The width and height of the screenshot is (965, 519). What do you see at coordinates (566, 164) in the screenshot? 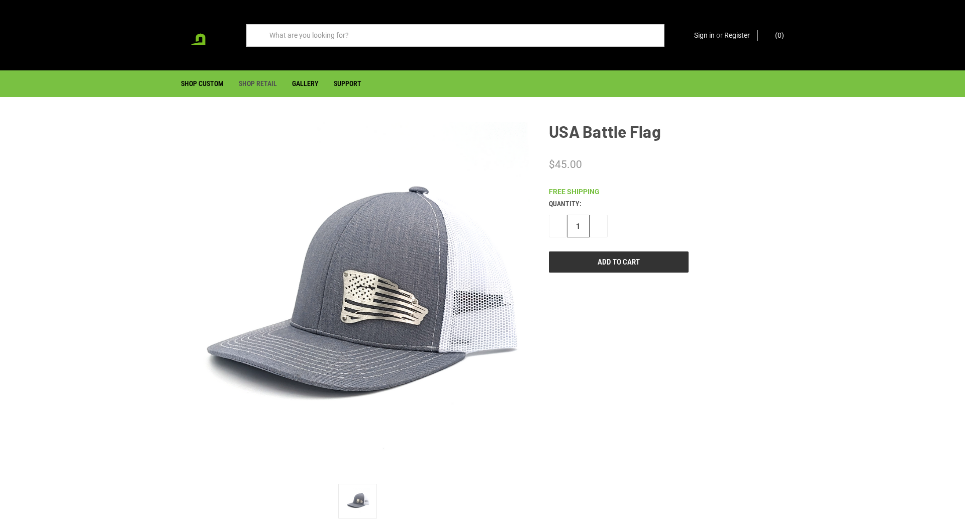
I see `span: $45.00` at bounding box center [566, 164].